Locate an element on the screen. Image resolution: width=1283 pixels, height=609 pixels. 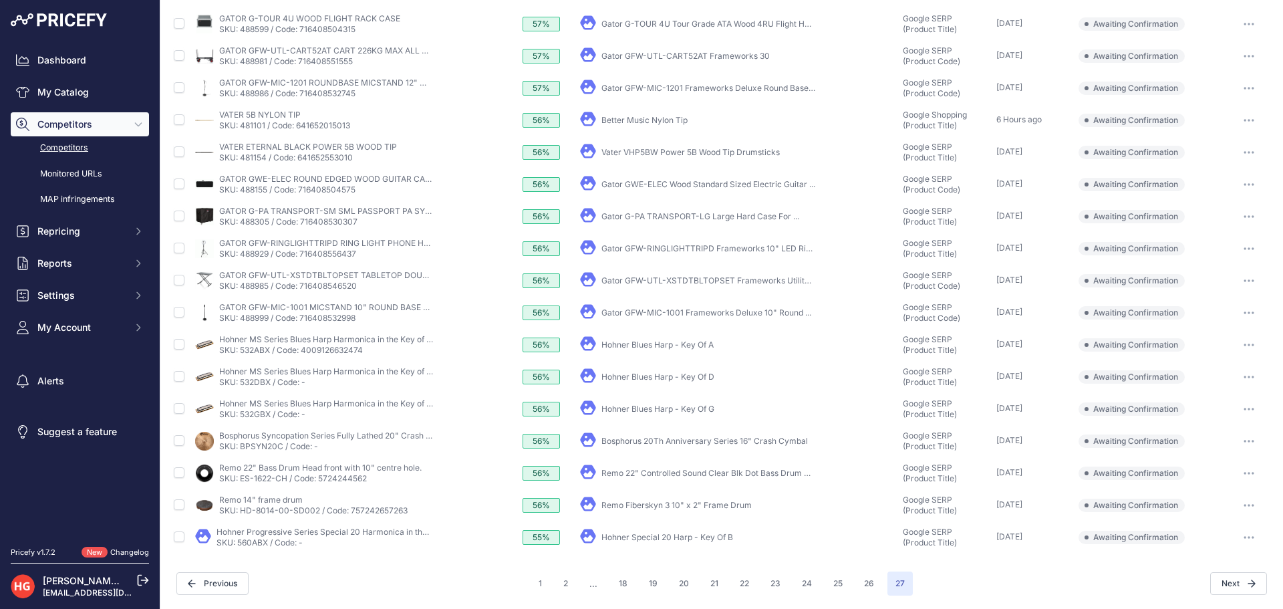
button: Go to page 1 is located at coordinates (540, 584).